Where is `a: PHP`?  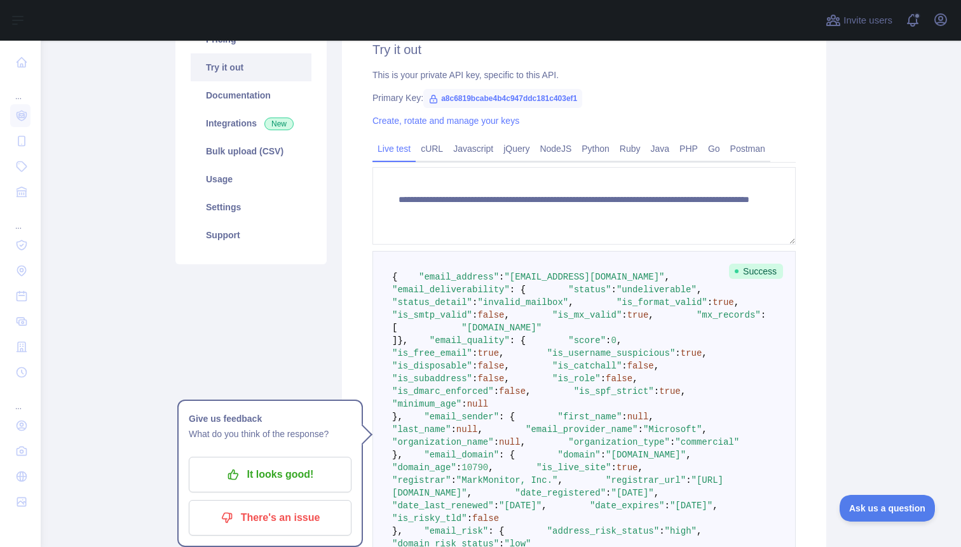
a: PHP is located at coordinates (689, 149).